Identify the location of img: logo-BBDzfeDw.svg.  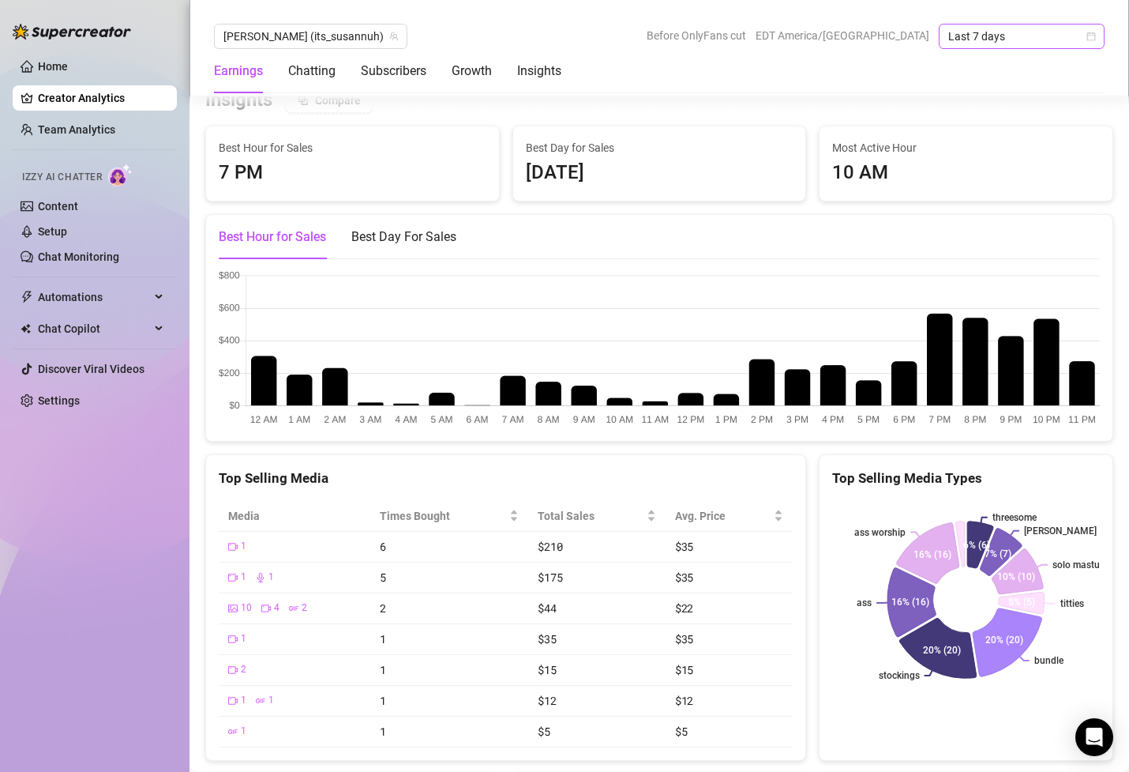
(72, 32).